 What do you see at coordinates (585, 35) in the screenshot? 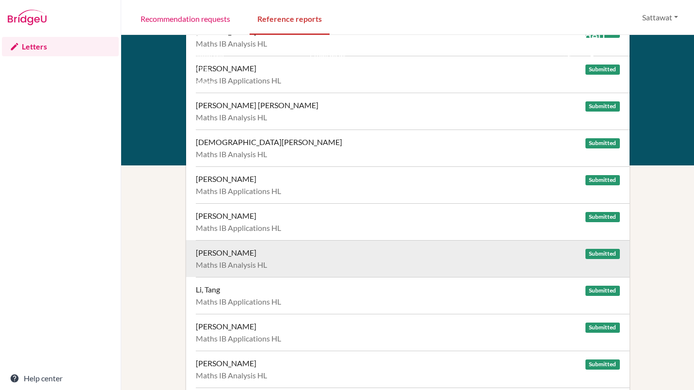
I see `img: logo_white@2x-f4f0deed5e89b7ecb1c2cc34c3e3d731f90f0f143d5ea2071677605dd97b5244.png` at bounding box center [585, 35].